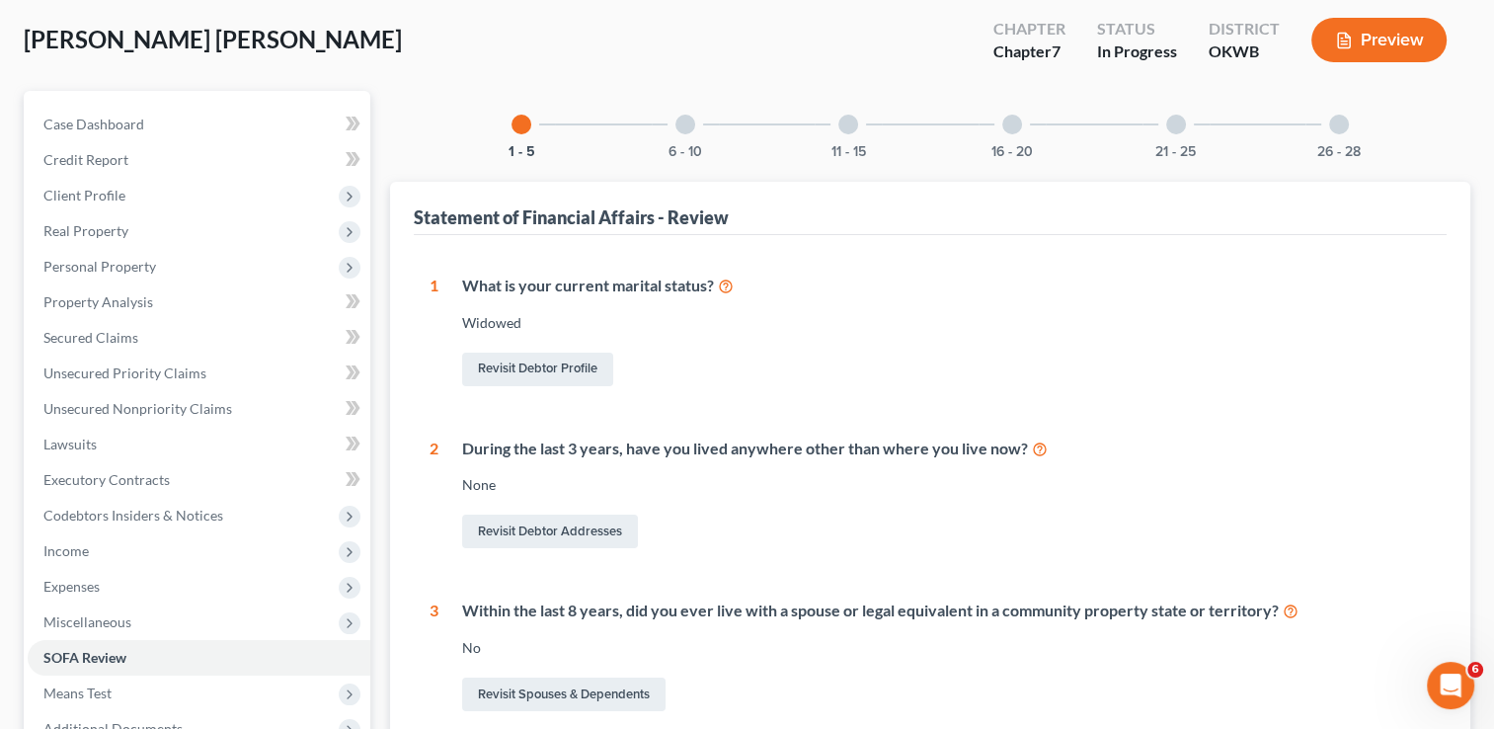 The width and height of the screenshot is (1494, 729). Describe the element at coordinates (199, 124) in the screenshot. I see `a: Case Dashboard` at that location.